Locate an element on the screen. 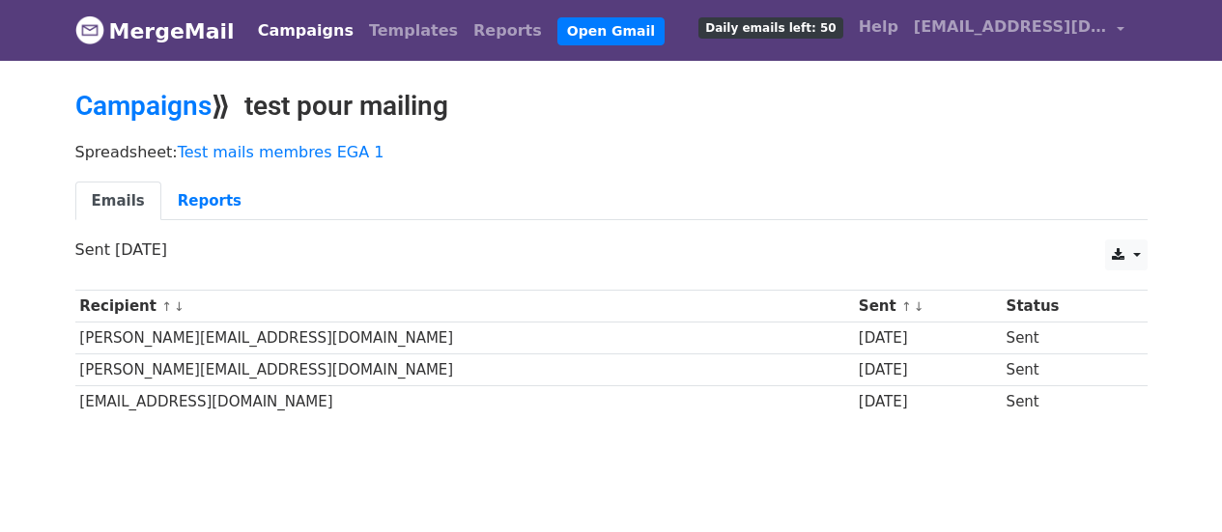 The height and width of the screenshot is (532, 1222). a: Open Gmail is located at coordinates (610, 31).